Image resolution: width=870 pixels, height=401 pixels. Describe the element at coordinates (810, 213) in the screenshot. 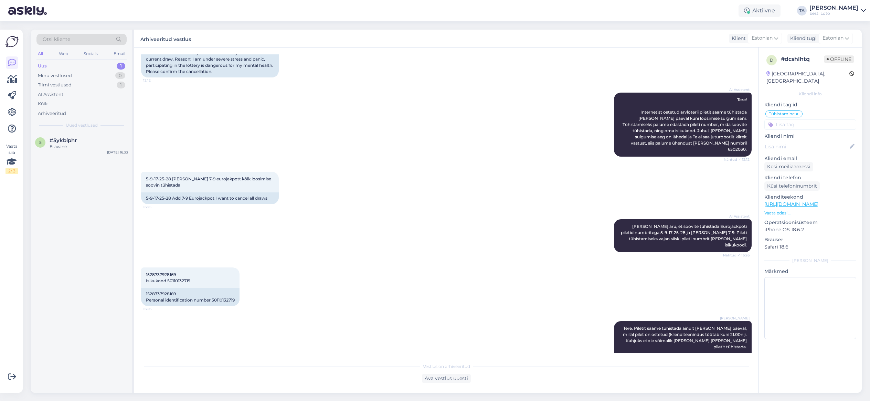

I see `p: Vaata edasi ...` at that location.